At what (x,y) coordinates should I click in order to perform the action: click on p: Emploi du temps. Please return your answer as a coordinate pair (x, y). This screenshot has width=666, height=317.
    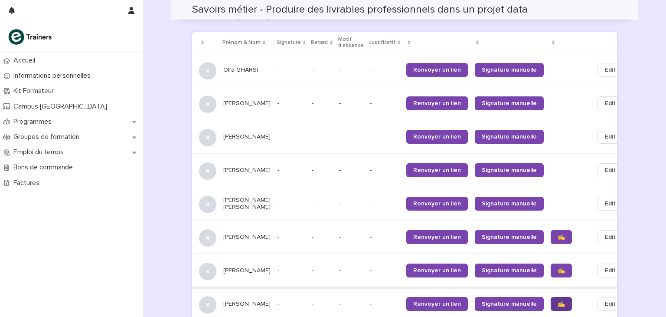
    Looking at the image, I should click on (40, 152).